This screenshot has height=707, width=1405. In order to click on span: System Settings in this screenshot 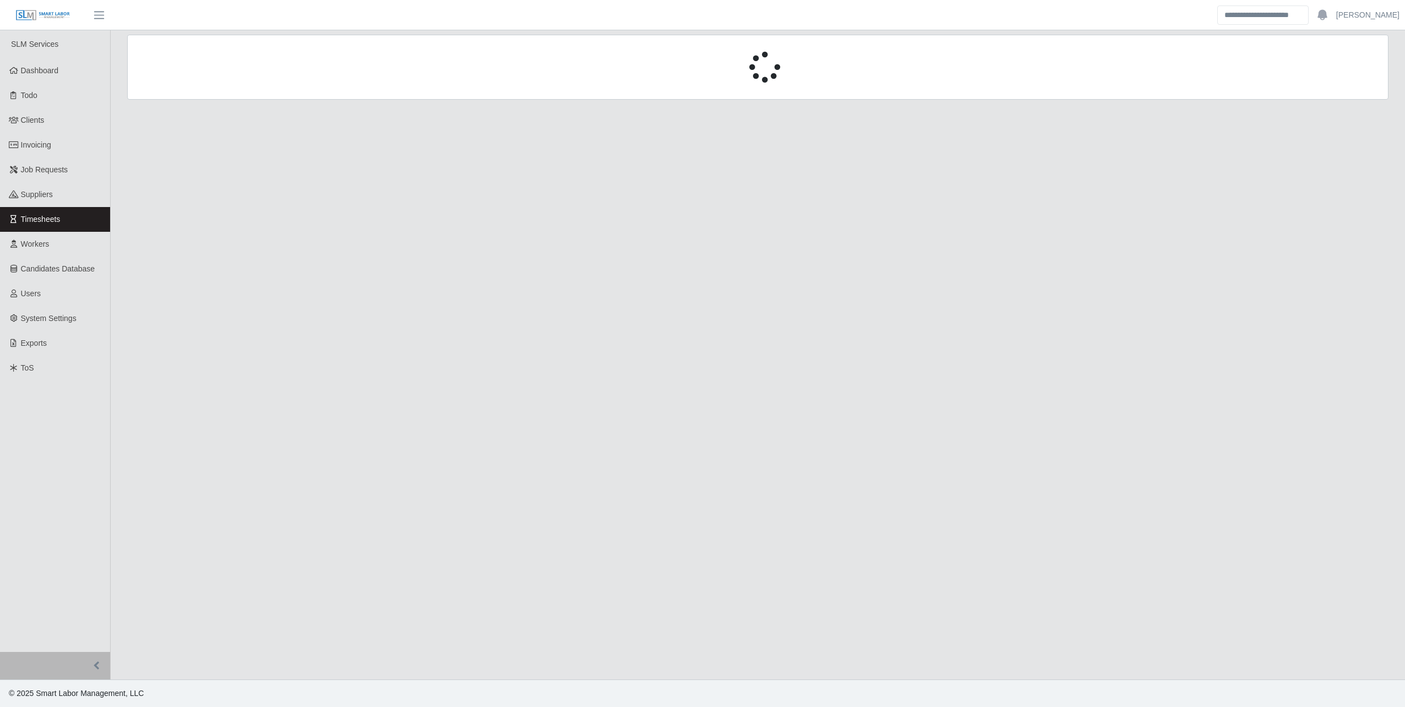, I will do `click(48, 318)`.